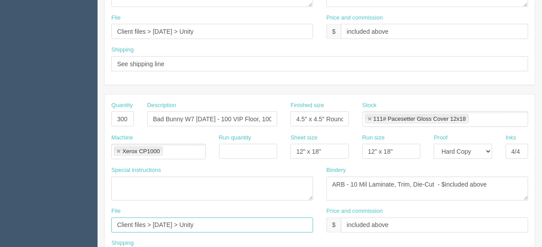  Describe the element at coordinates (162, 105) in the screenshot. I see `label: Description` at that location.